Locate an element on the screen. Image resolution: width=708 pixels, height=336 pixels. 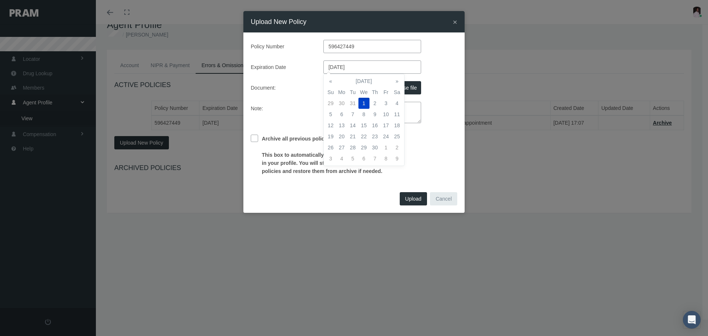
th: Tu is located at coordinates (353, 92).